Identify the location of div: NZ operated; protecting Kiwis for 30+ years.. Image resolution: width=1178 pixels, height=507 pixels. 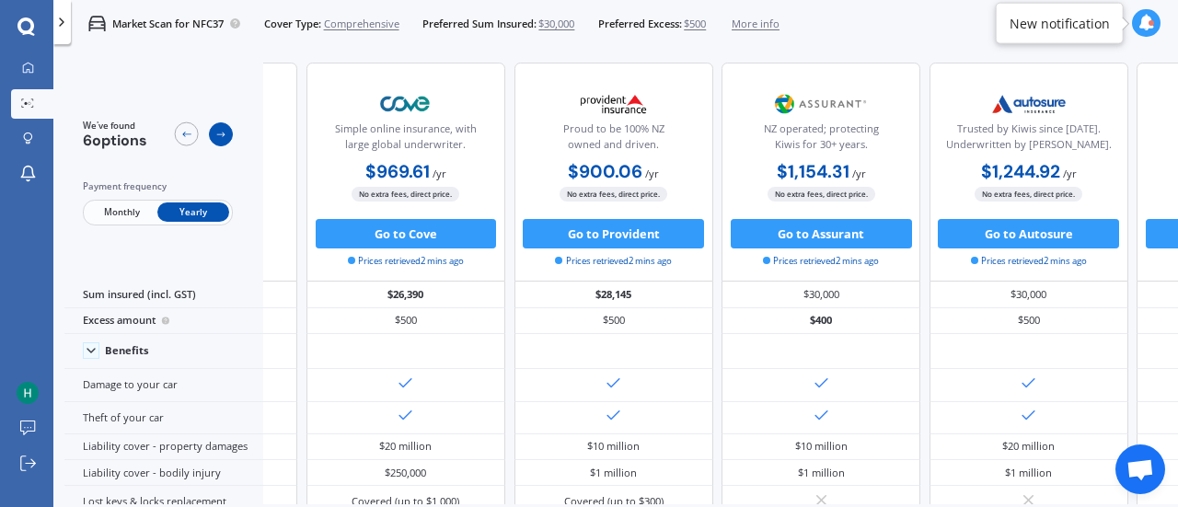
(821, 140).